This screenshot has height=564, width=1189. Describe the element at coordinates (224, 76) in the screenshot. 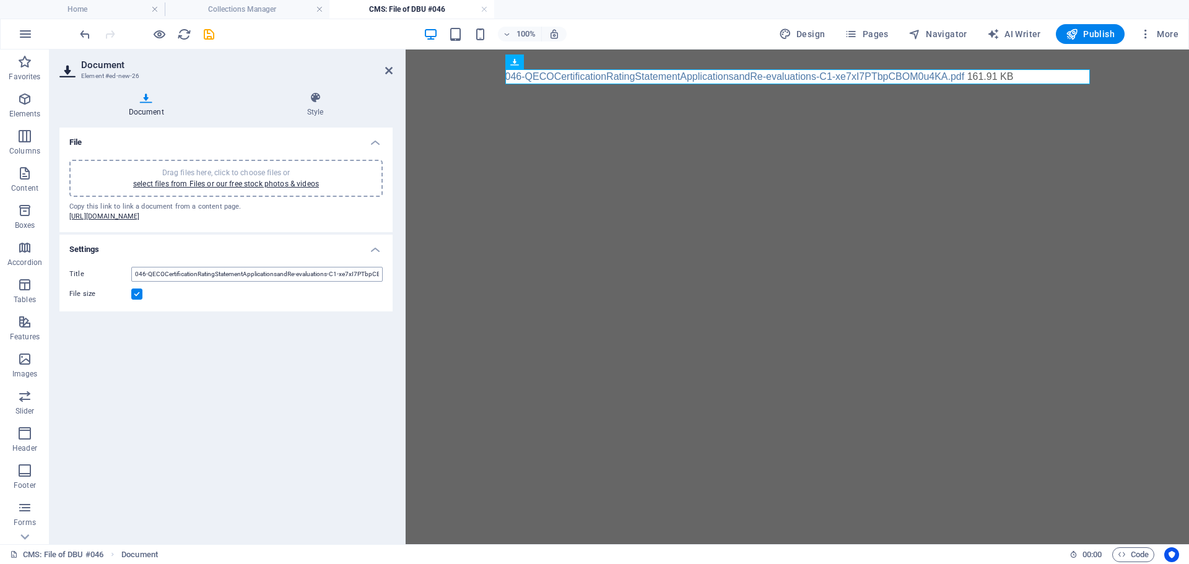

I see `h3: Element #ed-new-26` at that location.